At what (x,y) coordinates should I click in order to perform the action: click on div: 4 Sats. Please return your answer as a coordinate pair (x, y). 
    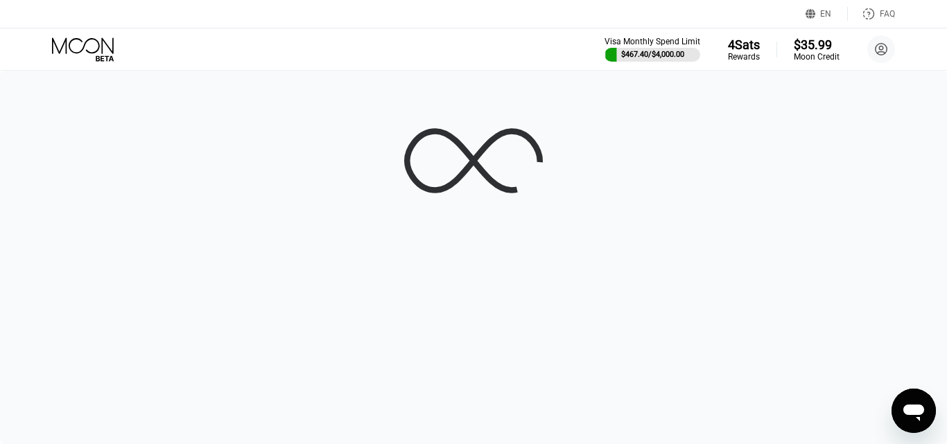
    Looking at the image, I should click on (744, 44).